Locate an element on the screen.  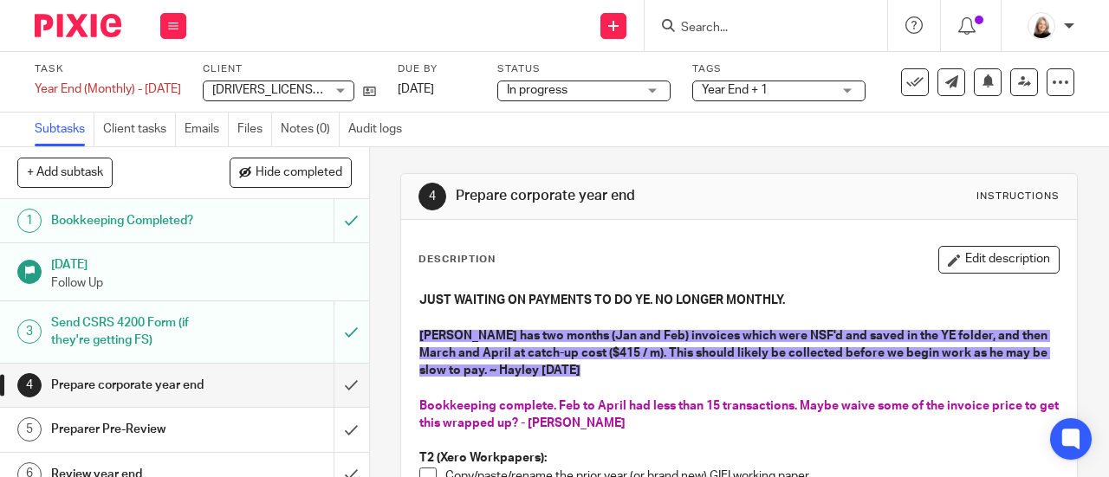
a: Audit logs is located at coordinates (380, 129).